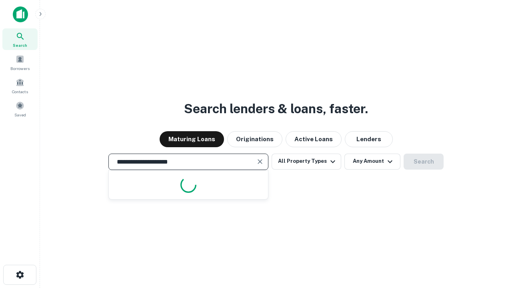  I want to click on span: Contacts, so click(20, 92).